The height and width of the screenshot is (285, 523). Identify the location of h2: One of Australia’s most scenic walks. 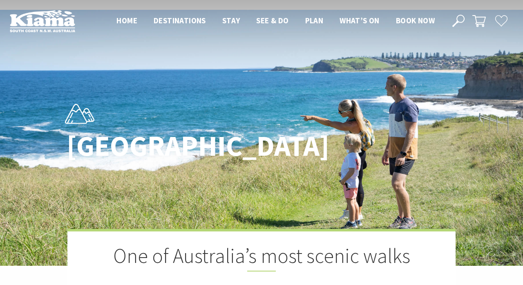
(261, 257).